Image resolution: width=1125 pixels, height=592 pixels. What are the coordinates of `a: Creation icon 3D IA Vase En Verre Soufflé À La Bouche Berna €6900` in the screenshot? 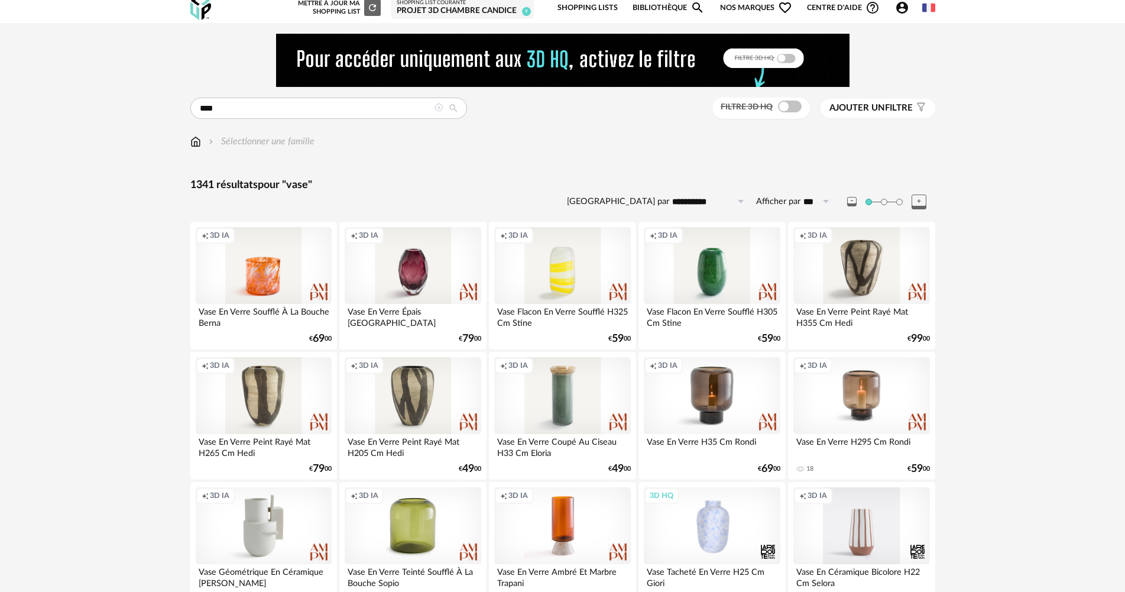 It's located at (264, 285).